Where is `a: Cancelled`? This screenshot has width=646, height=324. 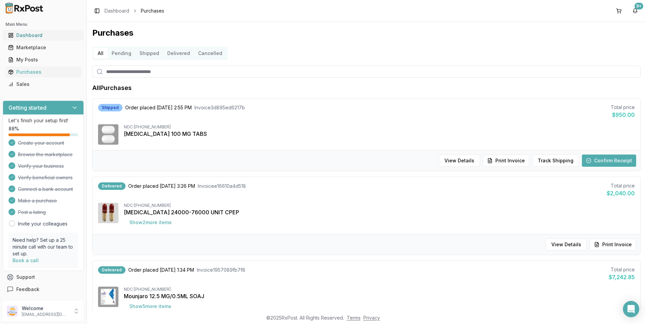 a: Cancelled is located at coordinates (210, 53).